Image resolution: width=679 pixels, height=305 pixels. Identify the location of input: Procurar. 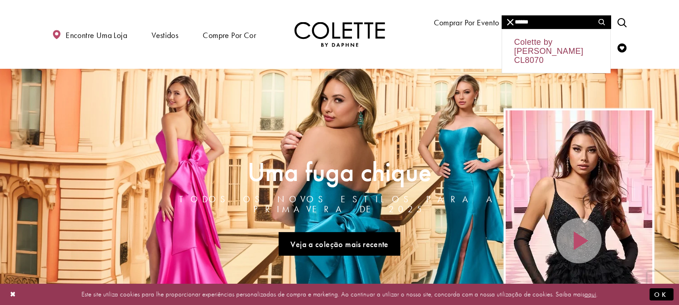
(556, 22).